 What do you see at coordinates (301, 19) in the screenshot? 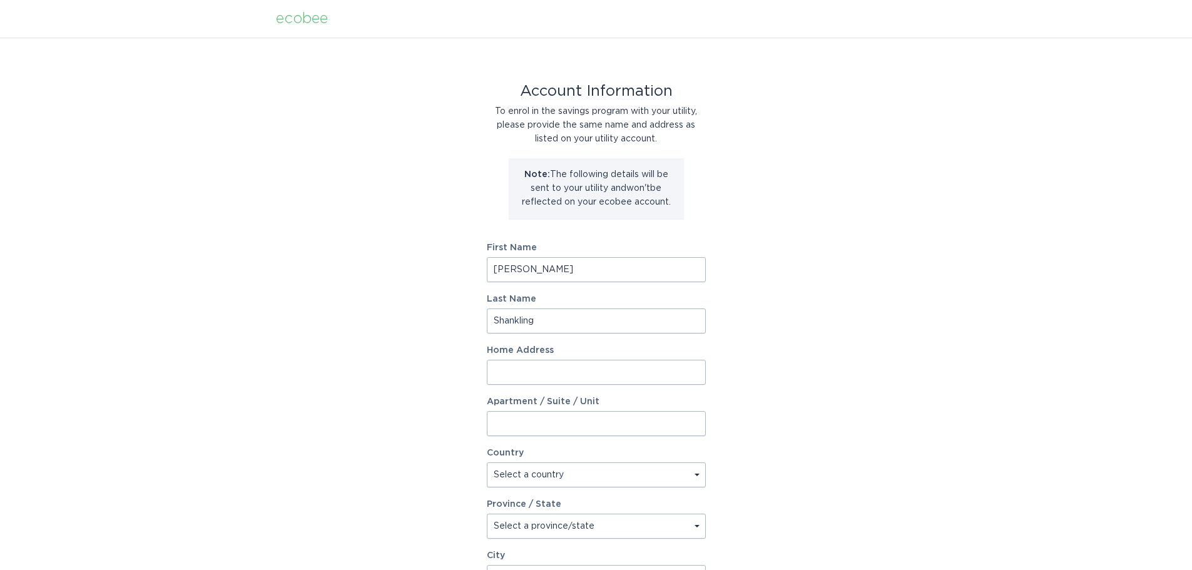
I see `div: ecobee` at bounding box center [301, 19].